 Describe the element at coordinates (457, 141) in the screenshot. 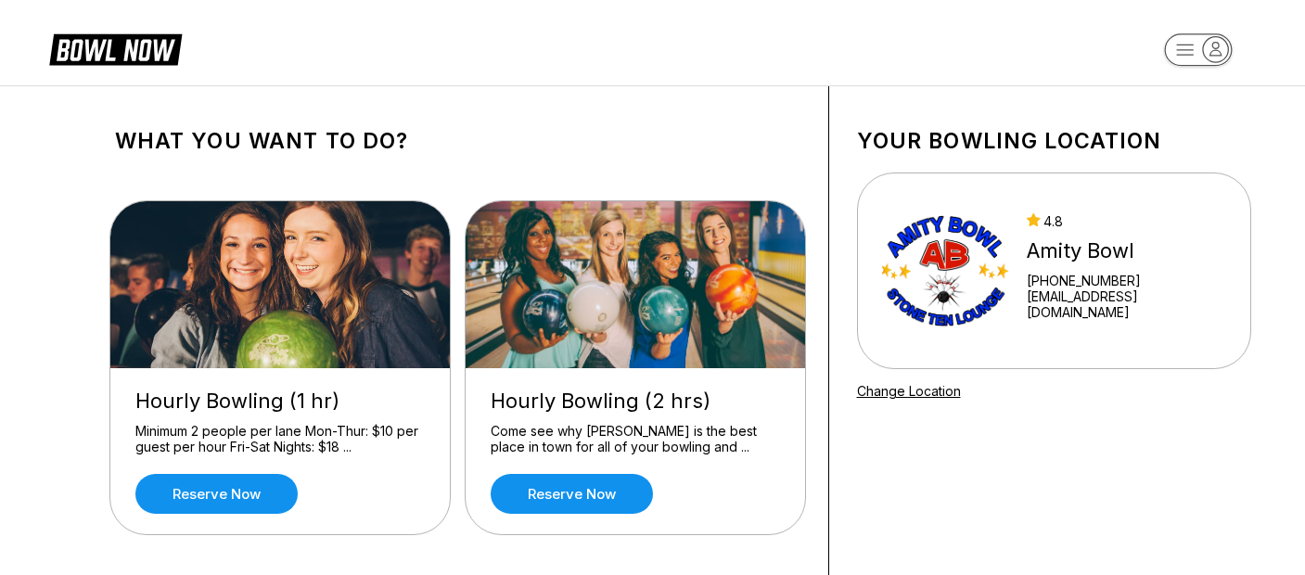

I see `h1: What you want to do?` at that location.